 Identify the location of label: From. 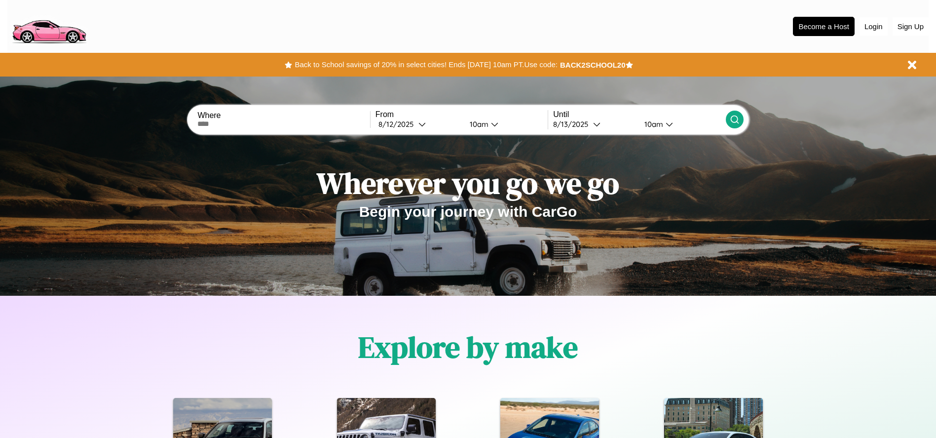
(462, 115).